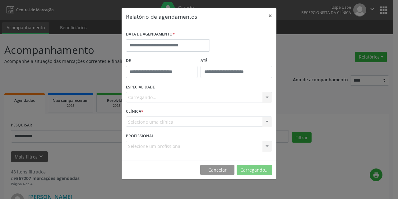 This screenshot has height=199, width=398. Describe the element at coordinates (270, 16) in the screenshot. I see `button: Close` at that location.